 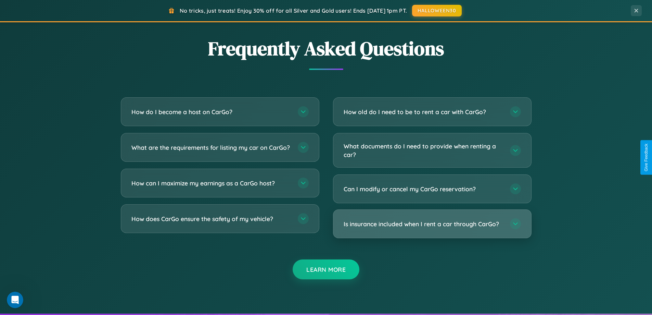 What do you see at coordinates (423, 189) in the screenshot?
I see `h3: Can I modify or cancel my CarGo reservation?` at bounding box center [423, 189].